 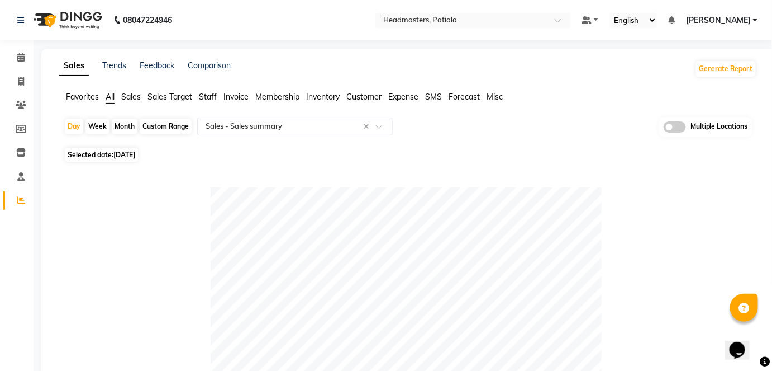 I want to click on span: Multiple Locations, so click(x=719, y=127).